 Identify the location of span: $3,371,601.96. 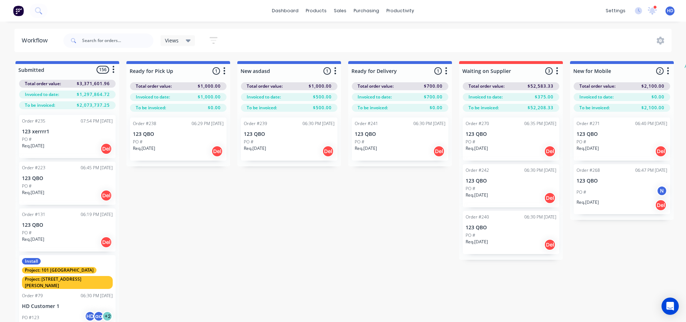
(93, 84).